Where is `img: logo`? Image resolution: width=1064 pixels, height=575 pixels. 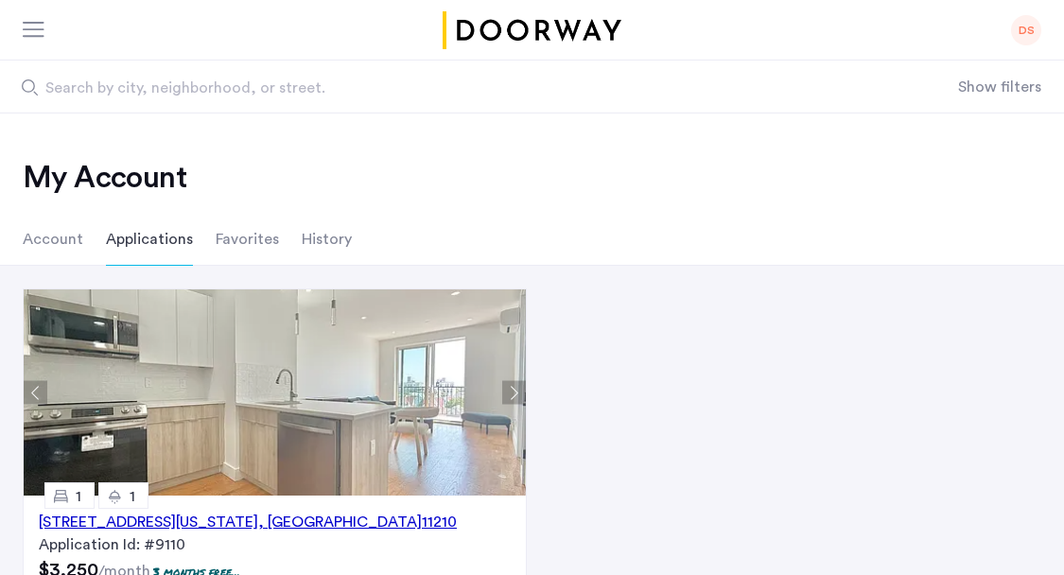 img: logo is located at coordinates (532, 30).